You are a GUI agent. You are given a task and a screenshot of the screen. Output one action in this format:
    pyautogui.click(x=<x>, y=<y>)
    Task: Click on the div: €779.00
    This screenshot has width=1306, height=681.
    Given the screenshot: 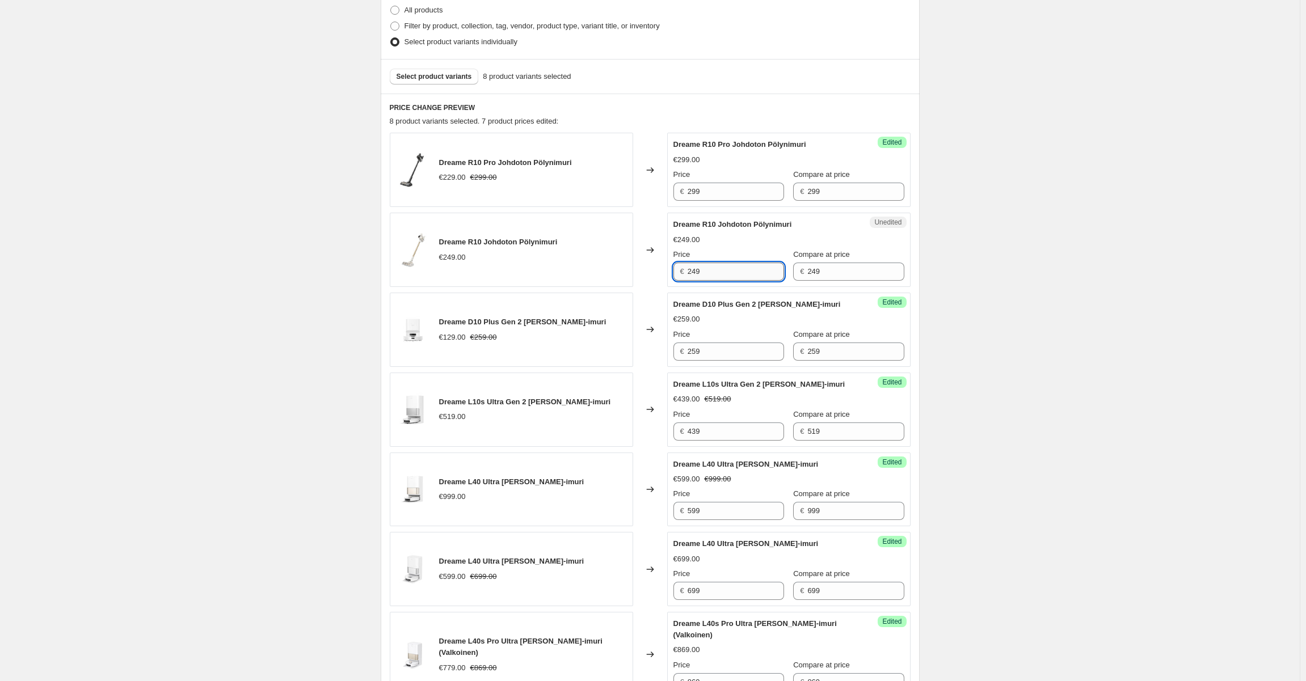 What is the action you would take?
    pyautogui.click(x=452, y=668)
    